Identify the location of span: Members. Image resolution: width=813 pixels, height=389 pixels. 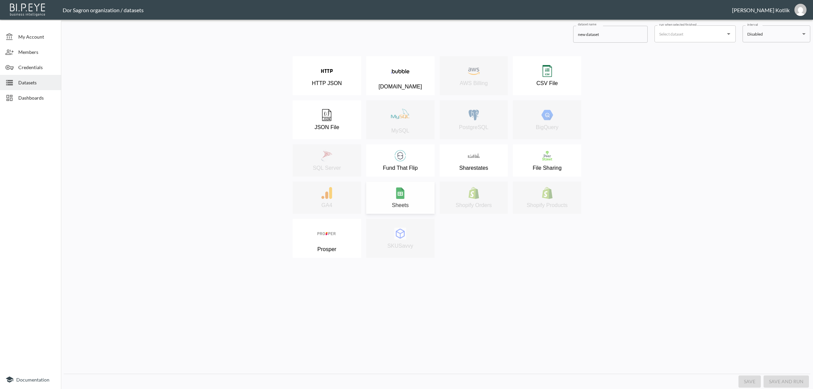
(37, 52).